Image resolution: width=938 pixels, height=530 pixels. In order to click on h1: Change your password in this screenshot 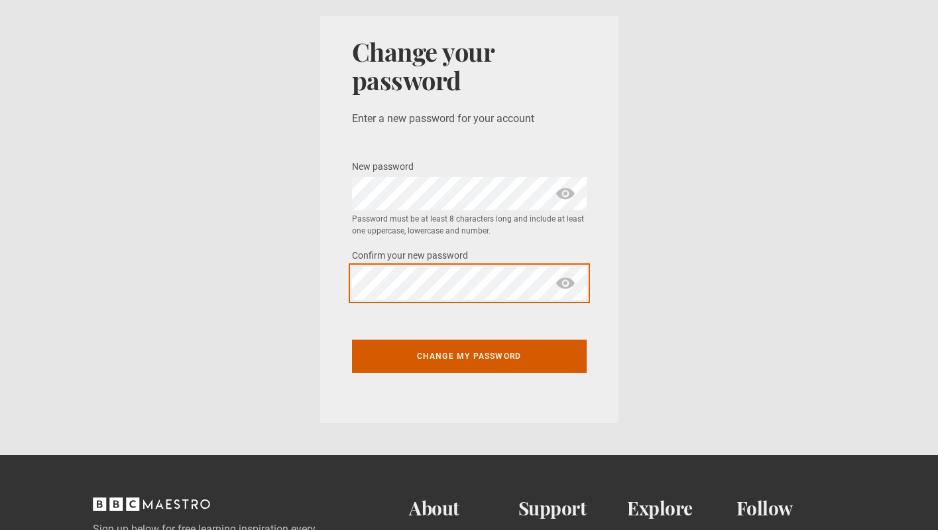, I will do `click(469, 66)`.